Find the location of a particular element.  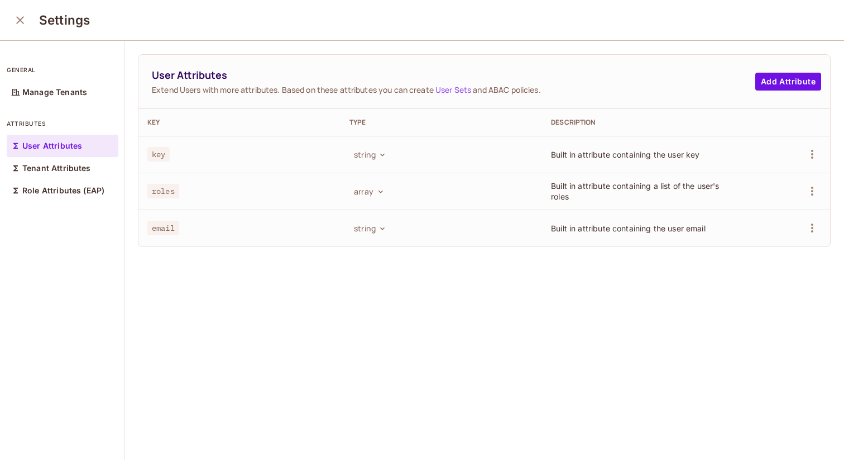

span: Built in attribute containing the user key is located at coordinates (626, 154).